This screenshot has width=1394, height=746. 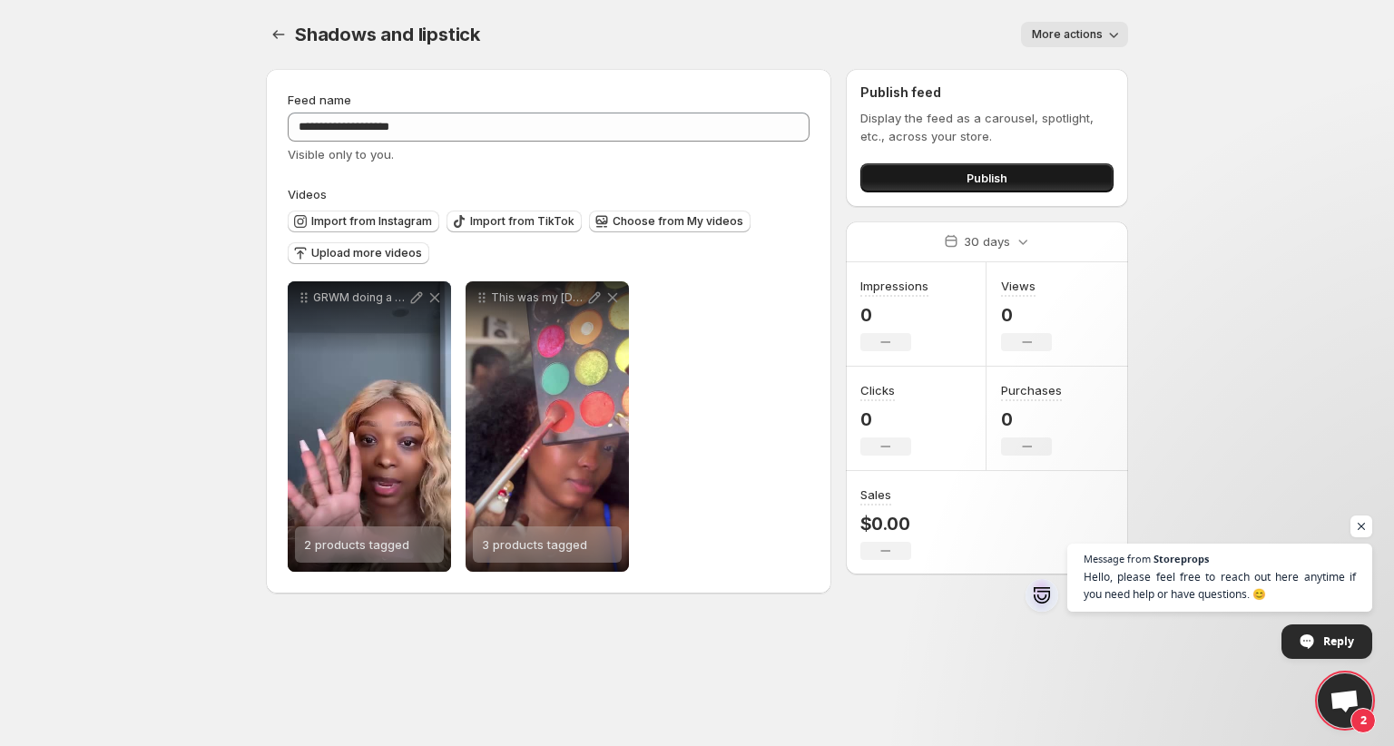 I want to click on span: Visible only to you., so click(x=340, y=154).